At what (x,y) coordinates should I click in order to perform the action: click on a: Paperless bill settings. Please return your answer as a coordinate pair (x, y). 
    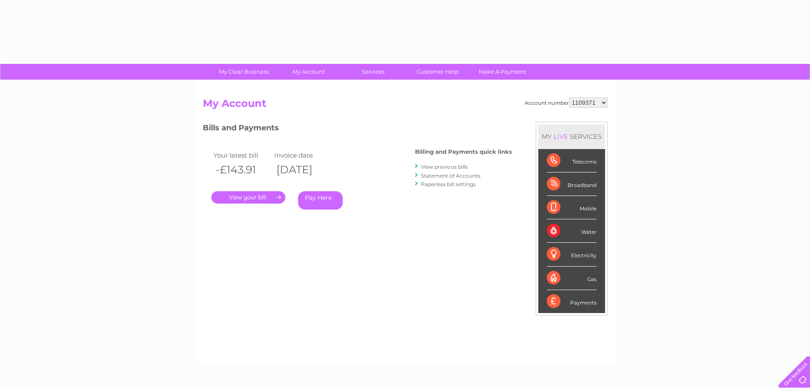
    Looking at the image, I should click on (448, 184).